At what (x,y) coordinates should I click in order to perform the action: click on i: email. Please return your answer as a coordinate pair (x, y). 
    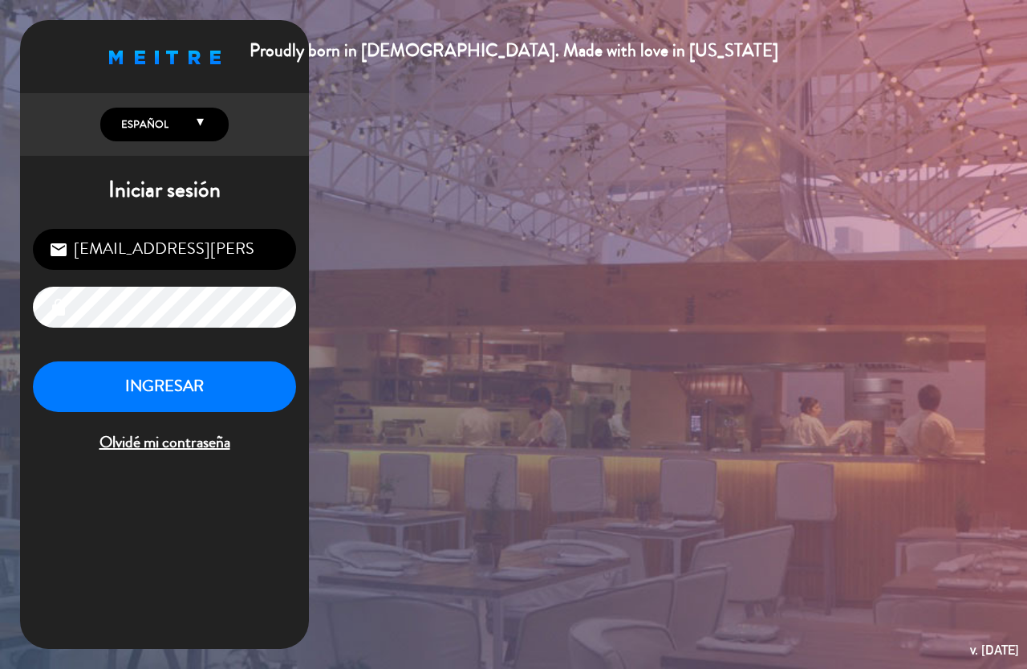
    Looking at the image, I should click on (59, 250).